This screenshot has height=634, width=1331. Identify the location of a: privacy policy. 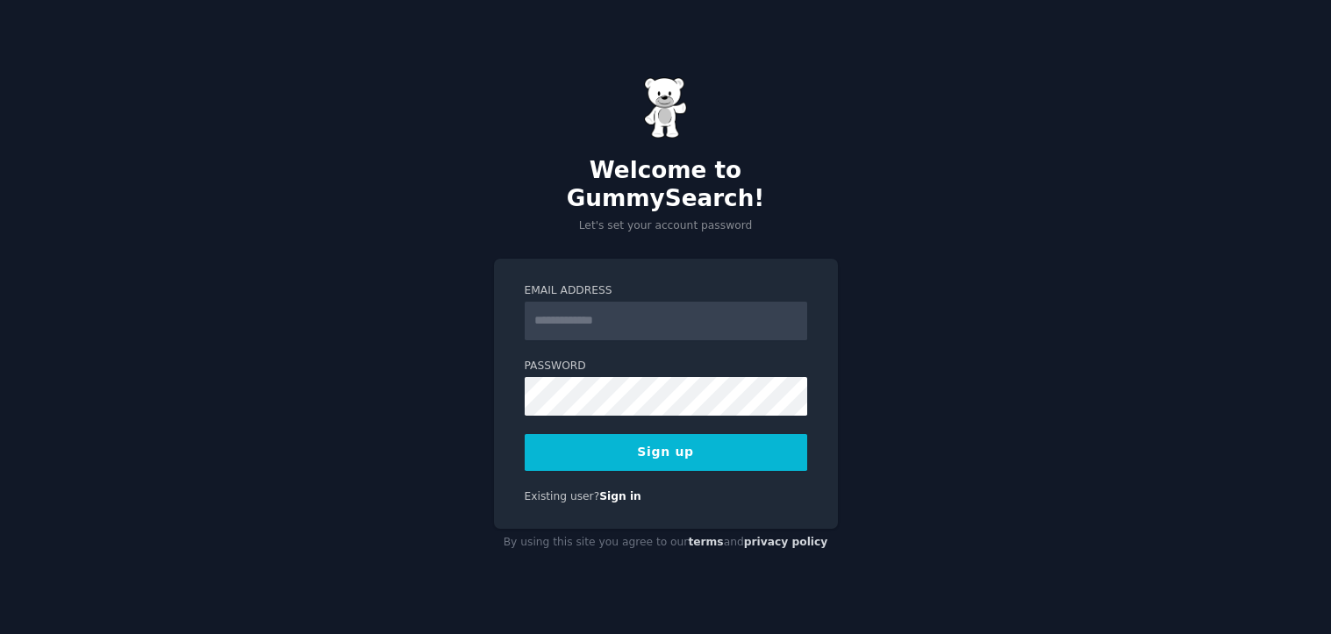
(786, 542).